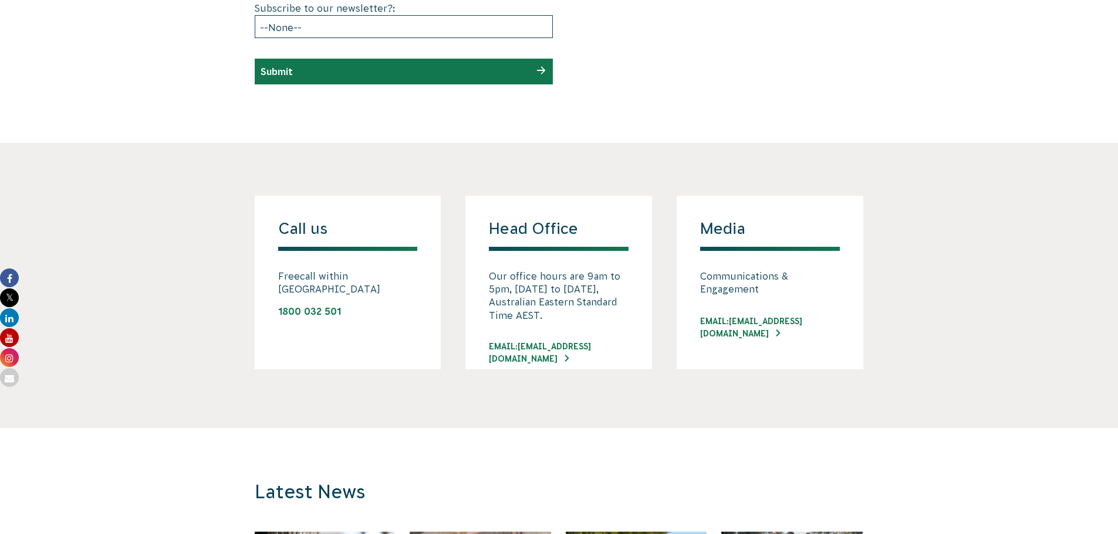  Describe the element at coordinates (770, 235) in the screenshot. I see `h4: Media` at that location.